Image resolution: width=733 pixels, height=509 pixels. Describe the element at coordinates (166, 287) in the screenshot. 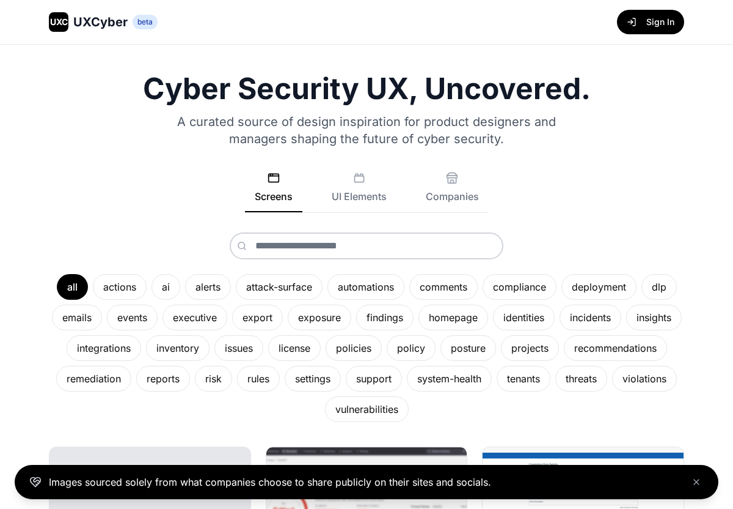

I see `div: ai` at that location.